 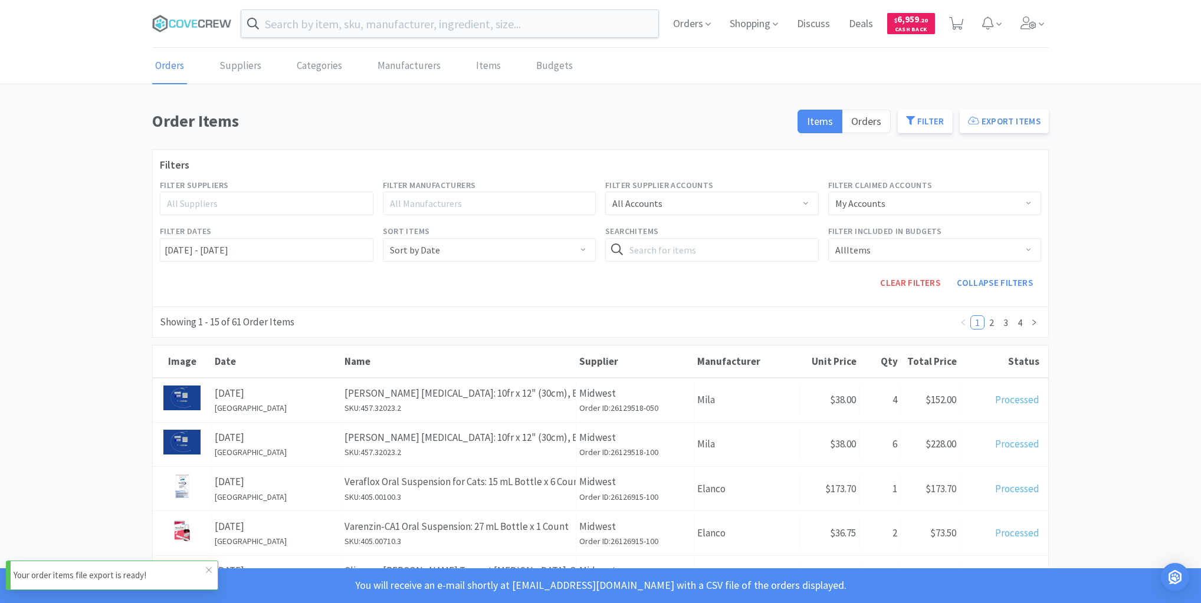 What do you see at coordinates (940, 444) in the screenshot?
I see `span: $228.00` at bounding box center [940, 444].